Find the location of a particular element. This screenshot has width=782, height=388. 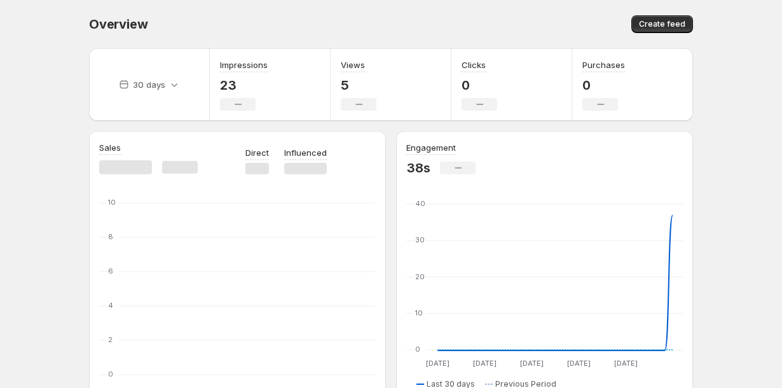

text: 30 is located at coordinates (420, 240).